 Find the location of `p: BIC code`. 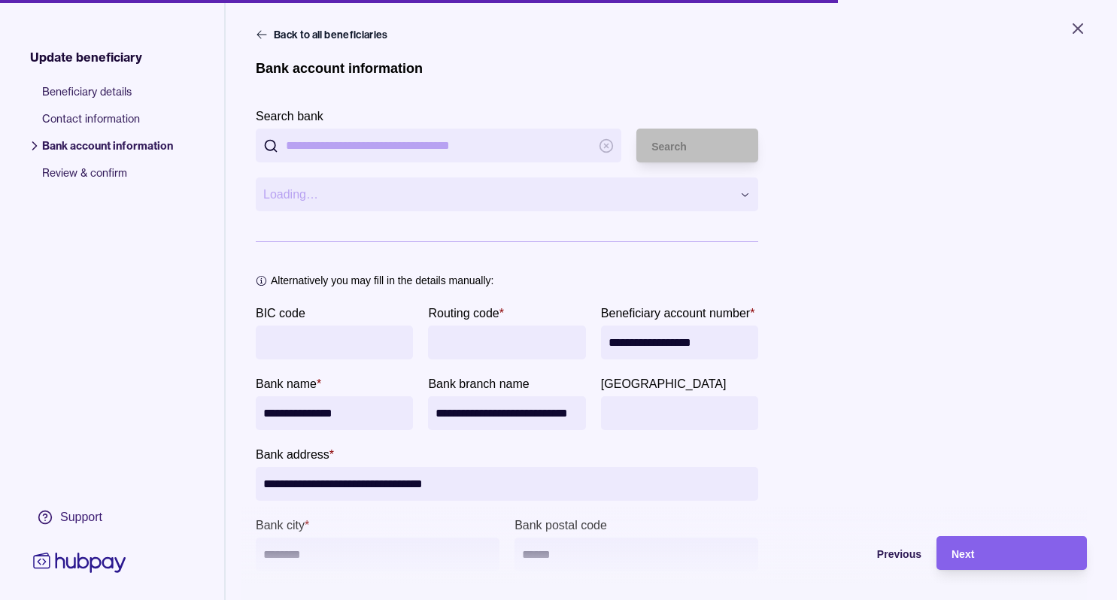

p: BIC code is located at coordinates (281, 313).